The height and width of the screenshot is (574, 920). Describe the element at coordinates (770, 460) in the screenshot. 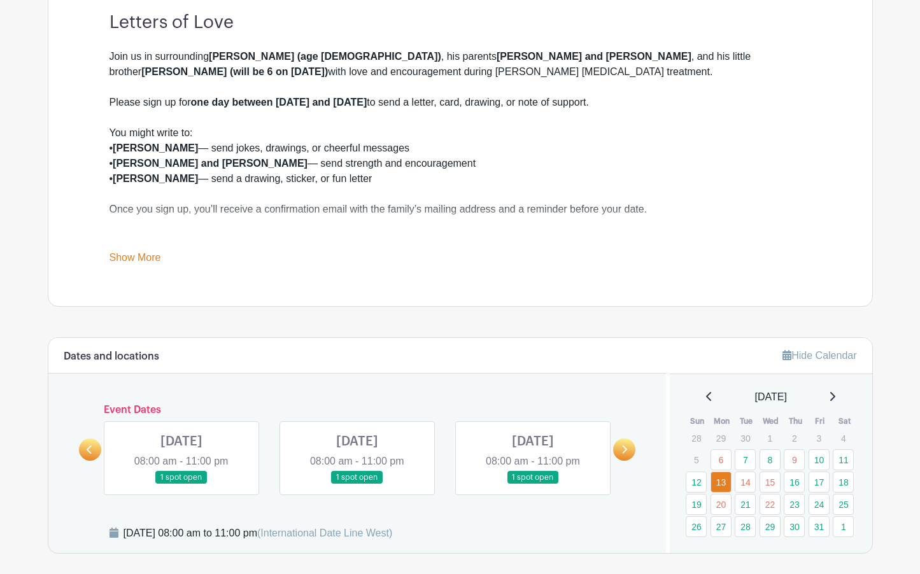

I see `a: 8` at that location.